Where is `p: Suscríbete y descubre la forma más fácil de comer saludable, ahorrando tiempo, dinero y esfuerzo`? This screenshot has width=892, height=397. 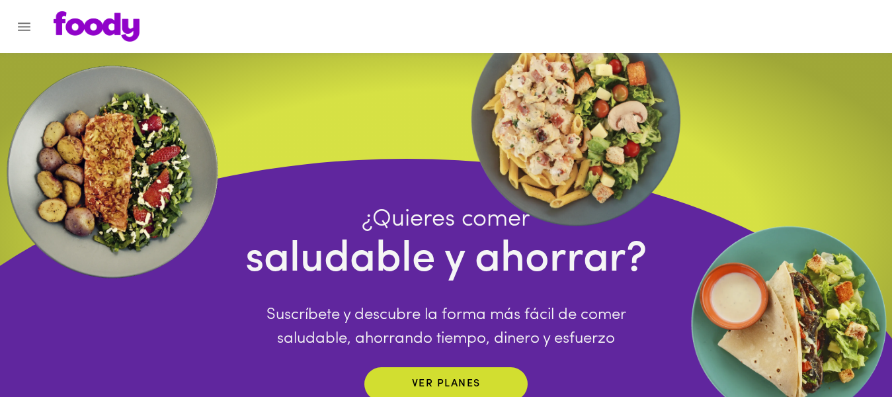 p: Suscríbete y descubre la forma más fácil de comer saludable, ahorrando tiempo, dinero y esfuerzo is located at coordinates (446, 326).